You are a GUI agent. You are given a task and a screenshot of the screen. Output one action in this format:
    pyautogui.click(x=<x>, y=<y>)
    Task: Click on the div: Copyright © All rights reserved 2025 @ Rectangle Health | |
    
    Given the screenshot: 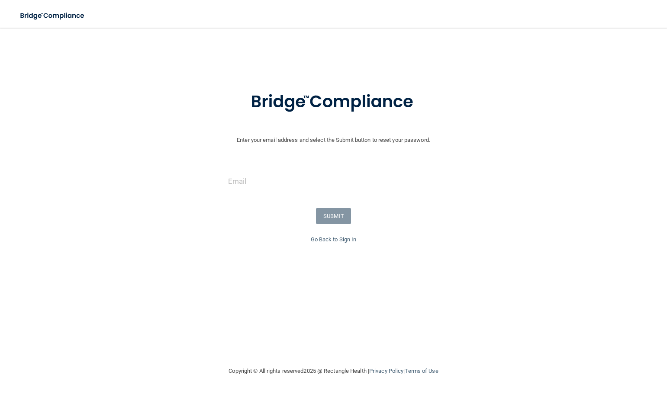 What is the action you would take?
    pyautogui.click(x=334, y=371)
    